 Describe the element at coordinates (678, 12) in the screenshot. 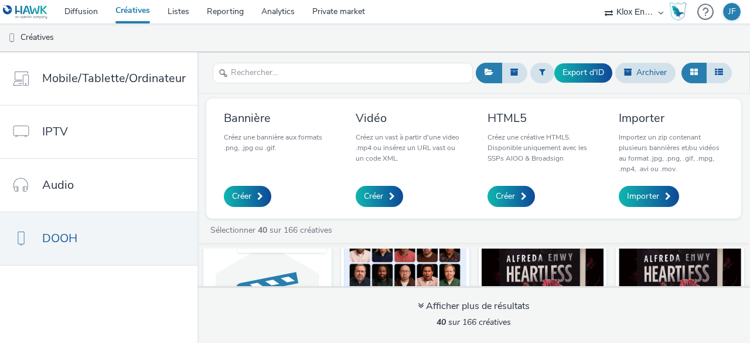

I see `div: Hawk Academy` at that location.